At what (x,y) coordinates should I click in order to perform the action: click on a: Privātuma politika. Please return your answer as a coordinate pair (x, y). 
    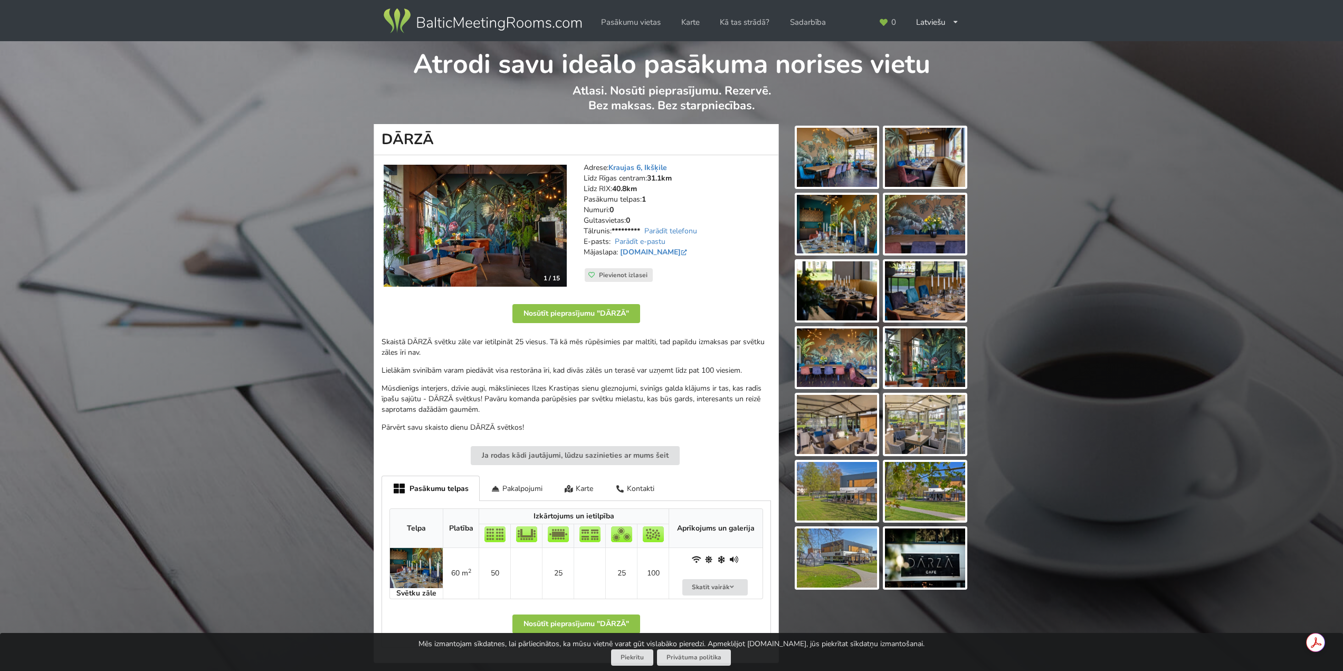
    Looking at the image, I should click on (694, 657).